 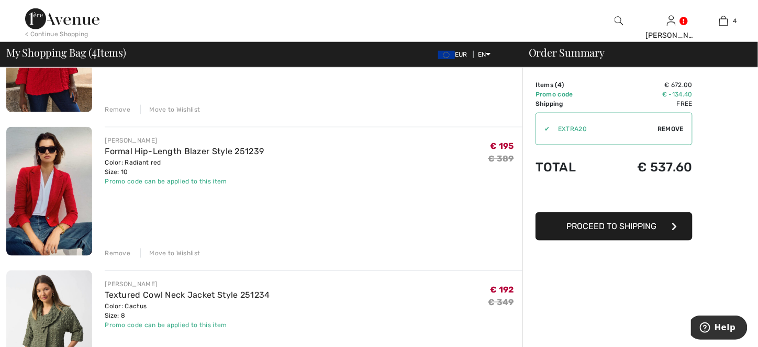 I want to click on td: Items ( ), so click(x=569, y=85).